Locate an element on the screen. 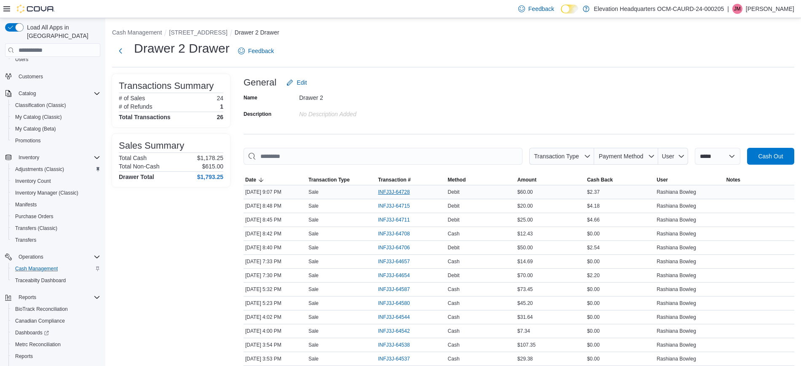 The height and width of the screenshot is (366, 801). h4: $1,793.25 is located at coordinates (210, 177).